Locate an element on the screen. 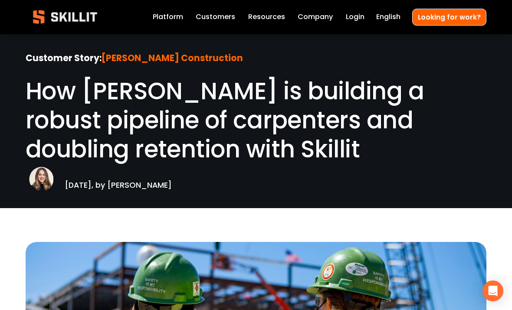  a: Login is located at coordinates (355, 17).